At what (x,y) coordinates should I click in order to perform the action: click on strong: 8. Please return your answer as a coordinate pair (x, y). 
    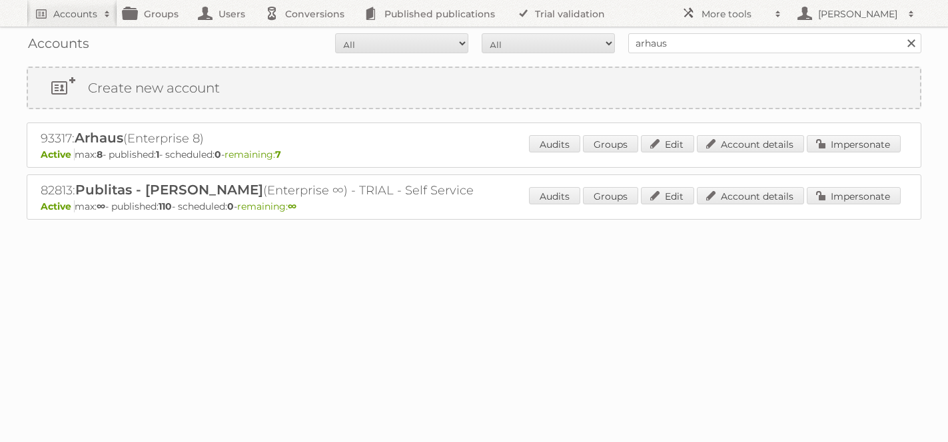
    Looking at the image, I should click on (99, 154).